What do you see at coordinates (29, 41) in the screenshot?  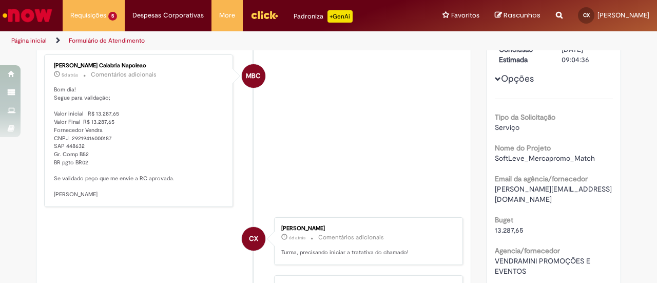 I see `a: Página inicial` at bounding box center [29, 41].